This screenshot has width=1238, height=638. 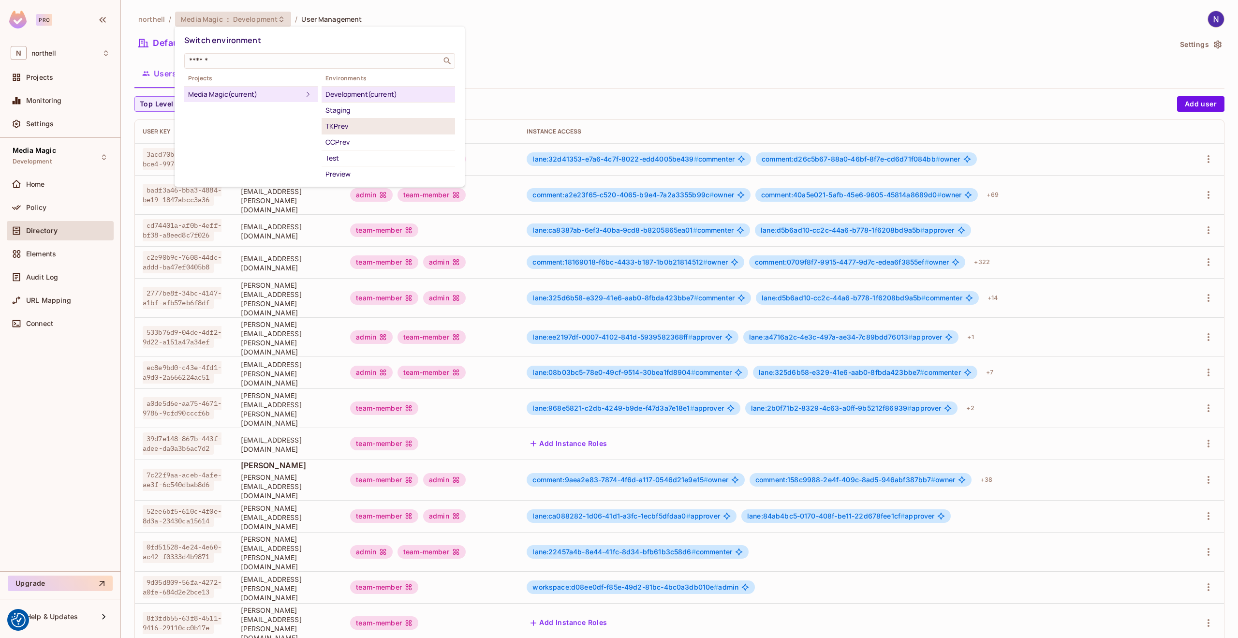 I want to click on div: Development (current), so click(x=388, y=94).